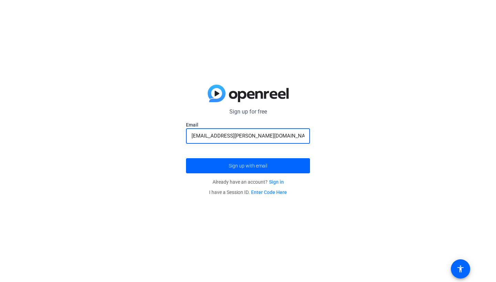  I want to click on a: Enter Code Here, so click(269, 193).